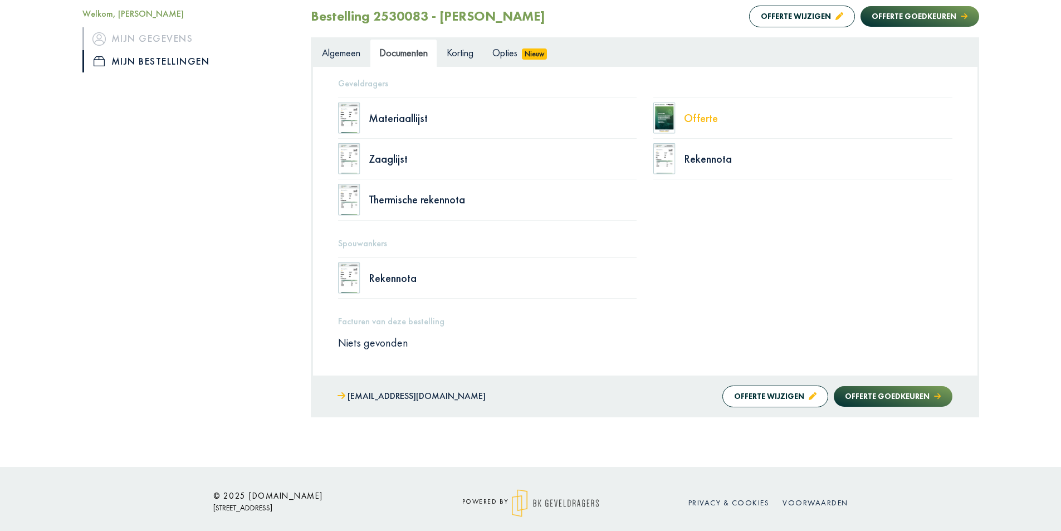 The image size is (1061, 531). Describe the element at coordinates (531, 503) in the screenshot. I see `div: powered by` at that location.